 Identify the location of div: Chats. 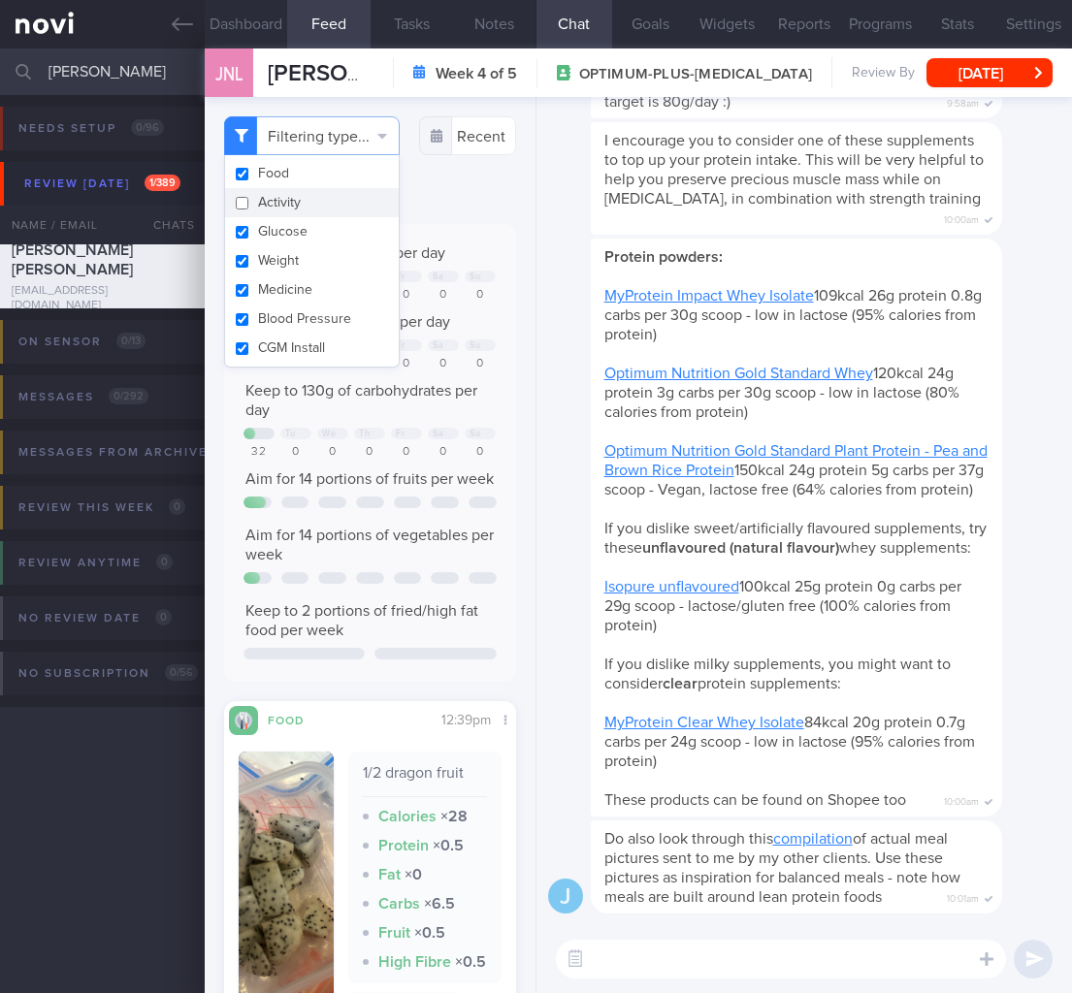
(166, 225).